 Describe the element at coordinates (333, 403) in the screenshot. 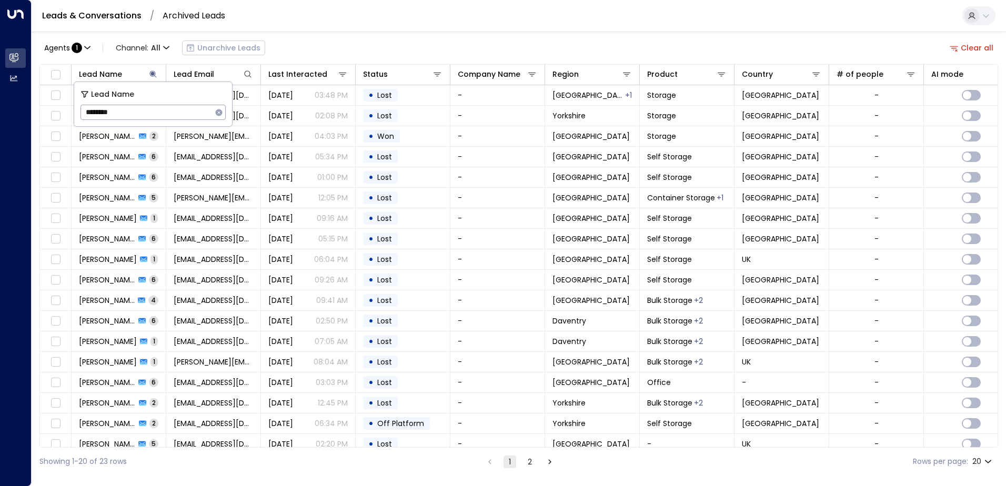

I see `p: 12:45 PM` at that location.